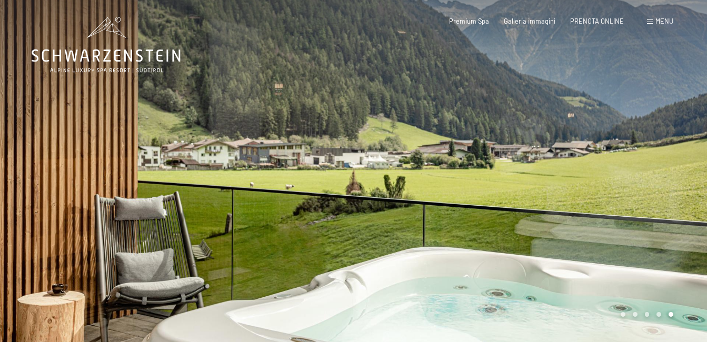 The width and height of the screenshot is (707, 342). I want to click on span: Galleria immagini, so click(530, 21).